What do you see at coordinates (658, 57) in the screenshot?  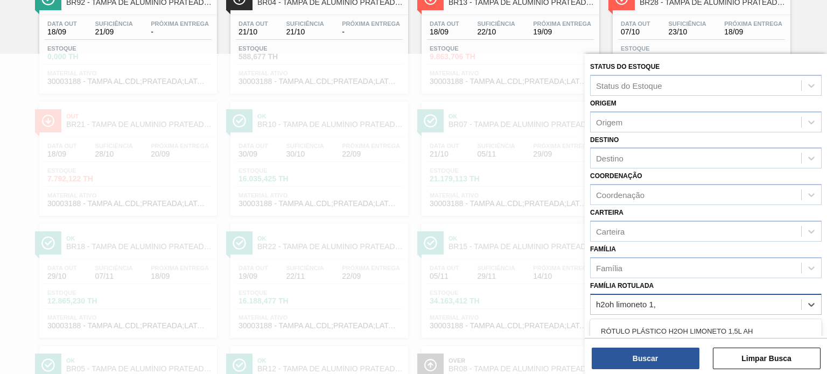 I see `span: 7.633,212 TH` at bounding box center [658, 57].